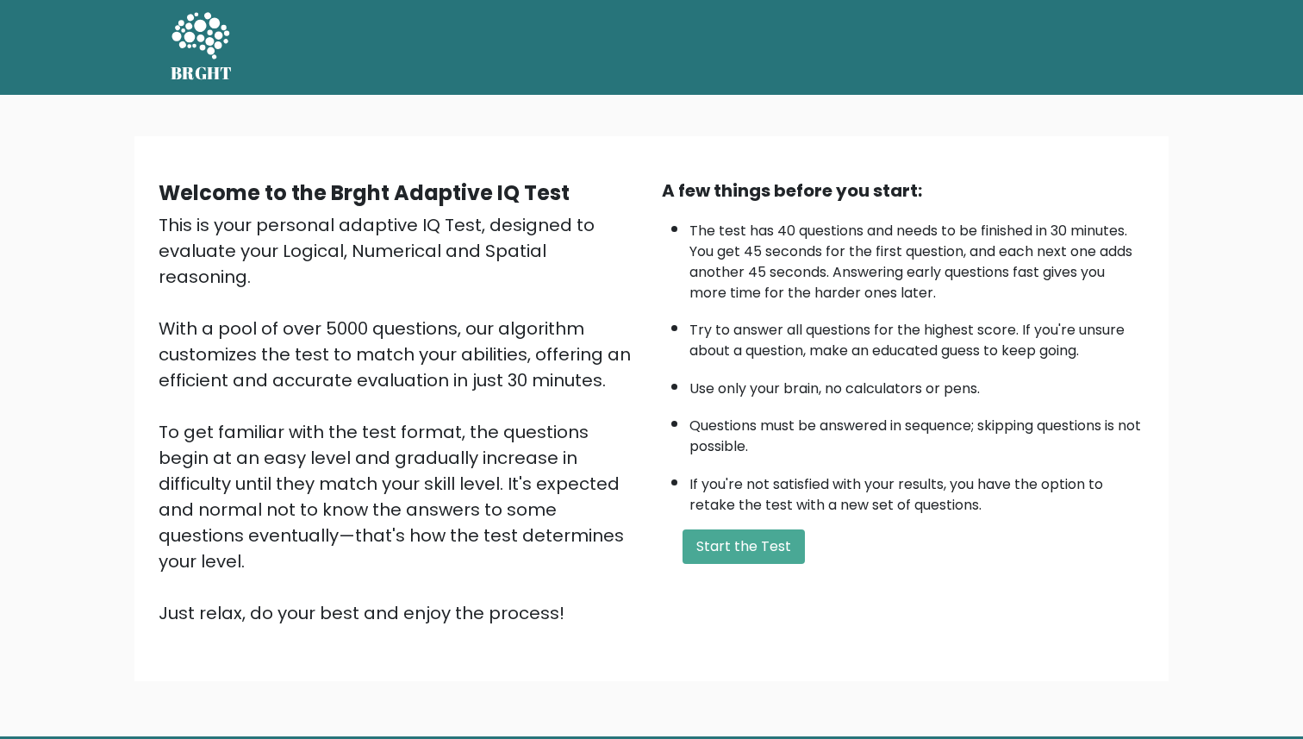 The width and height of the screenshot is (1303, 739). Describe the element at coordinates (917, 432) in the screenshot. I see `li: Questions must be answered in sequence; skipping questions is not possible.` at that location.